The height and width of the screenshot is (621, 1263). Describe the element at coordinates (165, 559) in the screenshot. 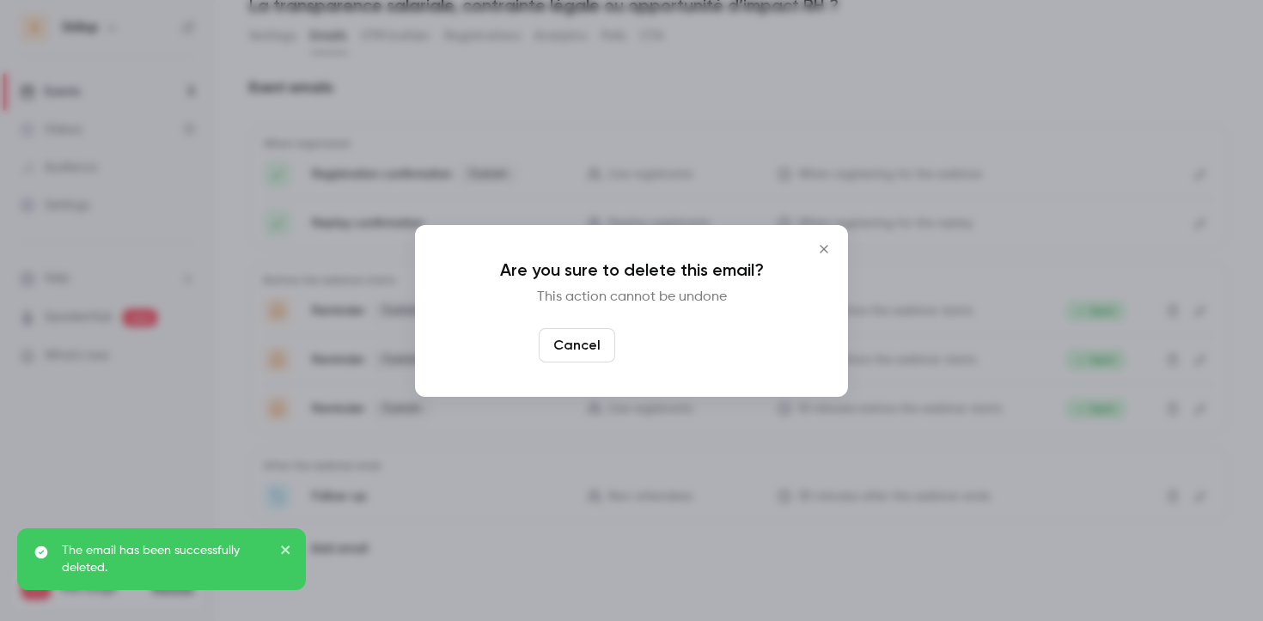

I see `p: The email has been successfully deleted.` at that location.